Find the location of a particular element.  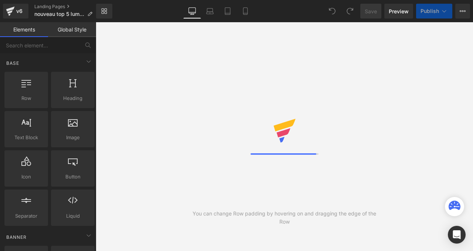

span: Text Block is located at coordinates (26, 137).